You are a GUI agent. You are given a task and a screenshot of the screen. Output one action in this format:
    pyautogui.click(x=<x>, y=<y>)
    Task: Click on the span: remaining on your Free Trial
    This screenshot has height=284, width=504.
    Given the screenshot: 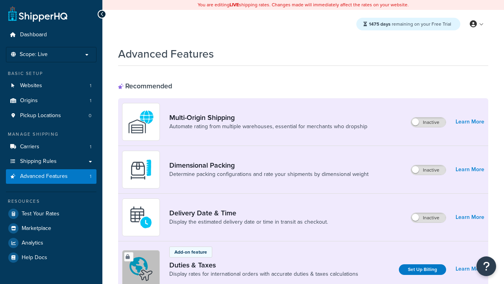 What is the action you would take?
    pyautogui.click(x=410, y=24)
    